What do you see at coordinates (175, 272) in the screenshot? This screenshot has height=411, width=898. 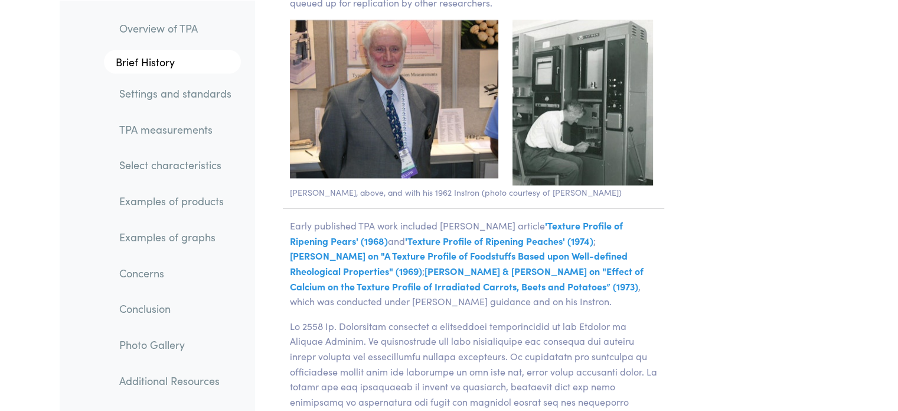 I see `a: Concerns` at bounding box center [175, 272].